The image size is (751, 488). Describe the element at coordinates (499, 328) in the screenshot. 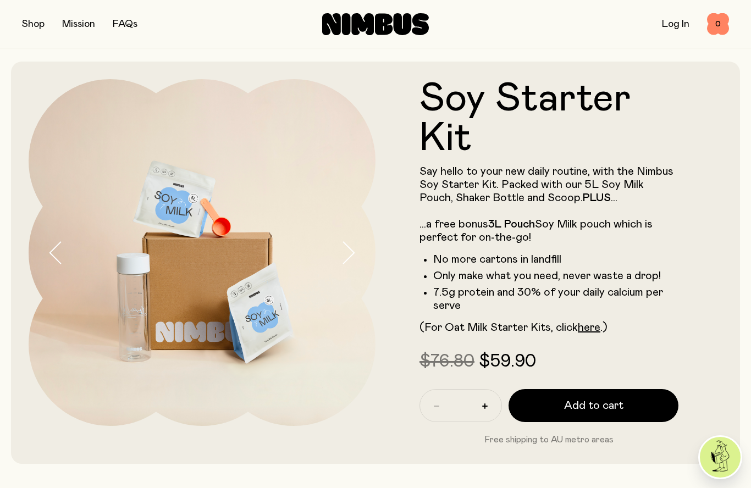

I see `span: (For Oat Milk Starter Kits, click` at that location.